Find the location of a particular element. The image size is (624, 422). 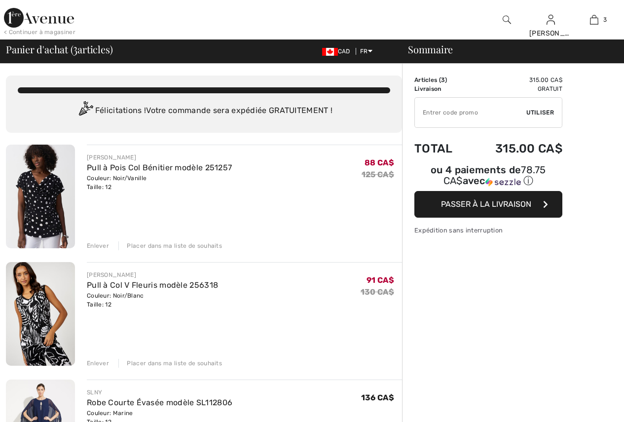

img: Mon panier is located at coordinates (594, 20).